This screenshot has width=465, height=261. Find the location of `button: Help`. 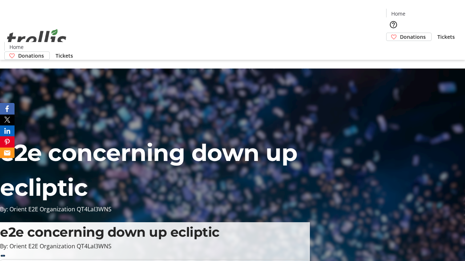

button: Help is located at coordinates (393, 25).